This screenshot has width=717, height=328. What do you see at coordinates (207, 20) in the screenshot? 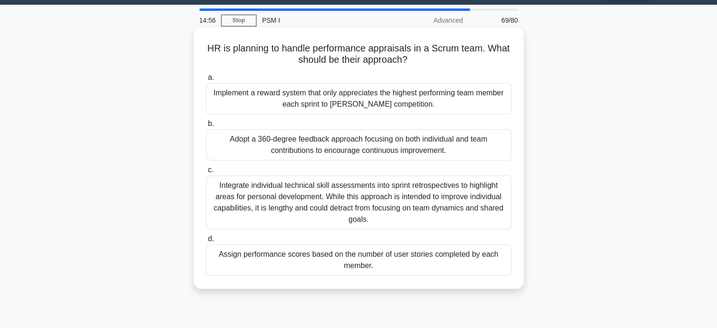
I see `div: 14:56` at bounding box center [207, 20].